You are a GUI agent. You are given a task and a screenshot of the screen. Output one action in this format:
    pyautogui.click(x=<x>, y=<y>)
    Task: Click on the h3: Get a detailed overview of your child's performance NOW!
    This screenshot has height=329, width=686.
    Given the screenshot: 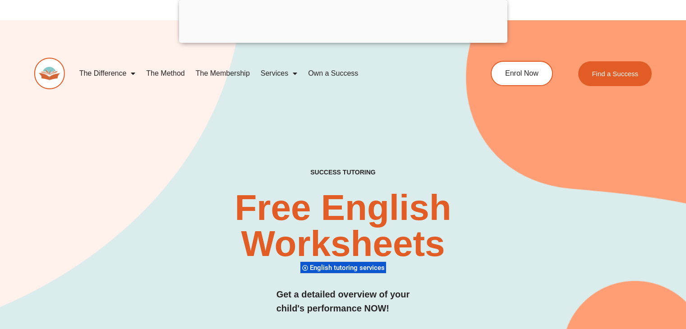 What is the action you would take?
    pyautogui.click(x=343, y=302)
    